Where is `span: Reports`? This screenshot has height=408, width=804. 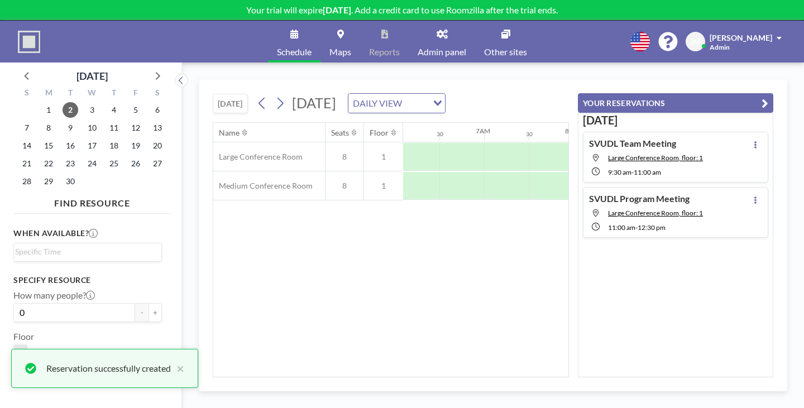 span: Reports is located at coordinates (384, 52).